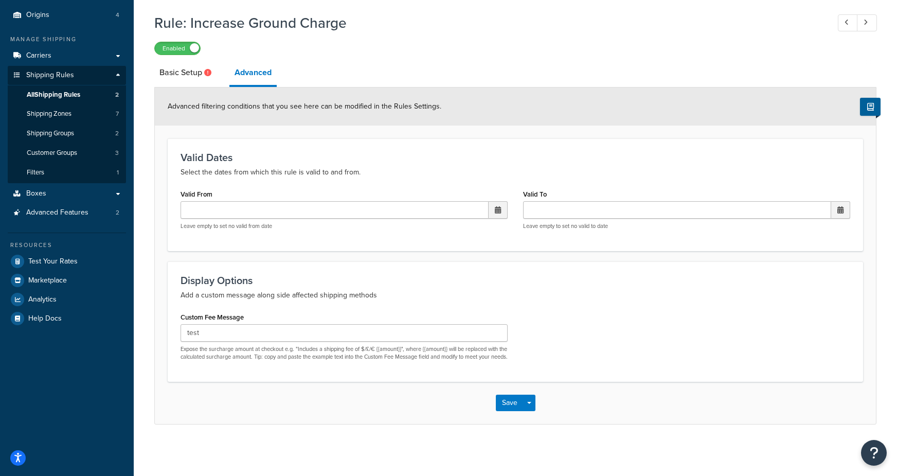 This screenshot has height=476, width=897. I want to click on a: Help Docs, so click(67, 318).